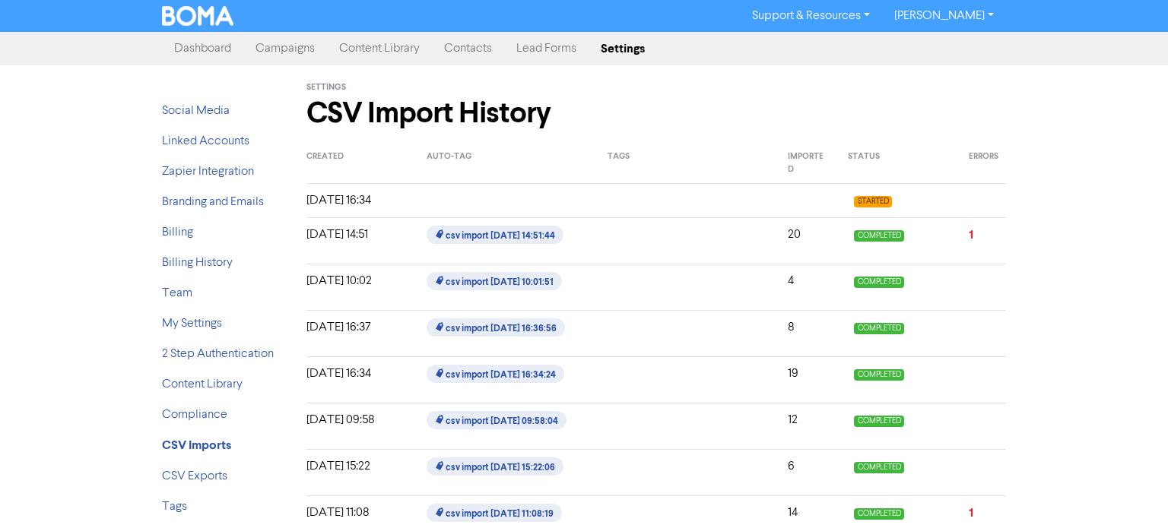  What do you see at coordinates (806, 513) in the screenshot?
I see `p: 14` at bounding box center [806, 513].